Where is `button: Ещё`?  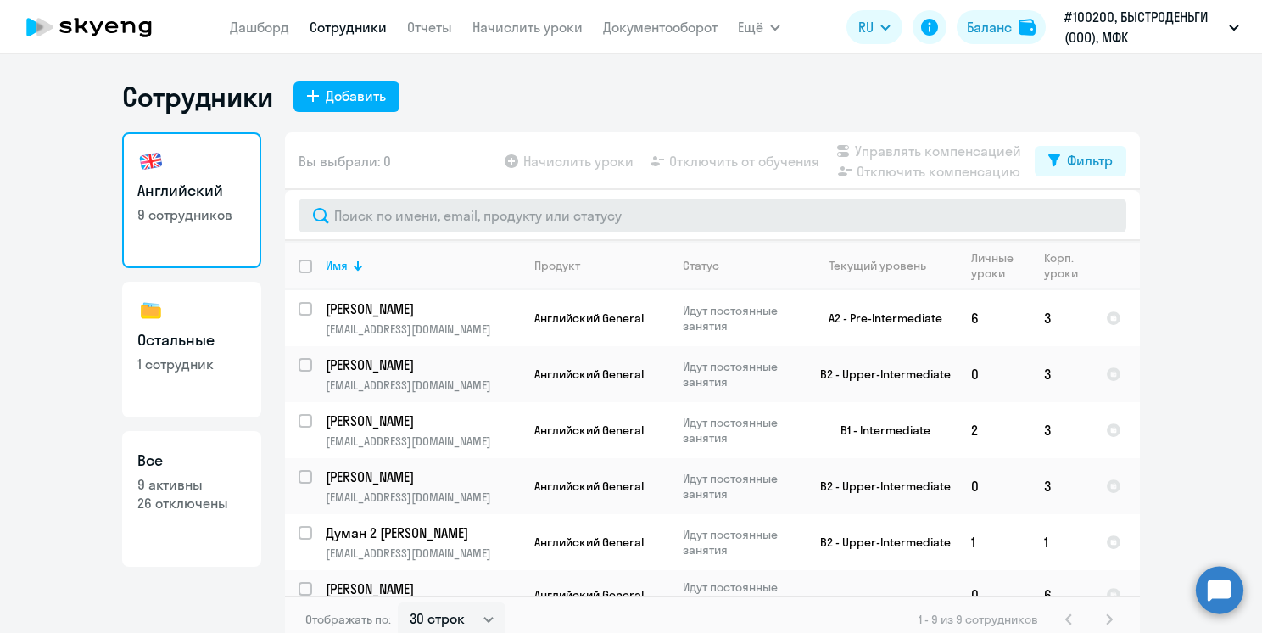 button: Ещё is located at coordinates (759, 27).